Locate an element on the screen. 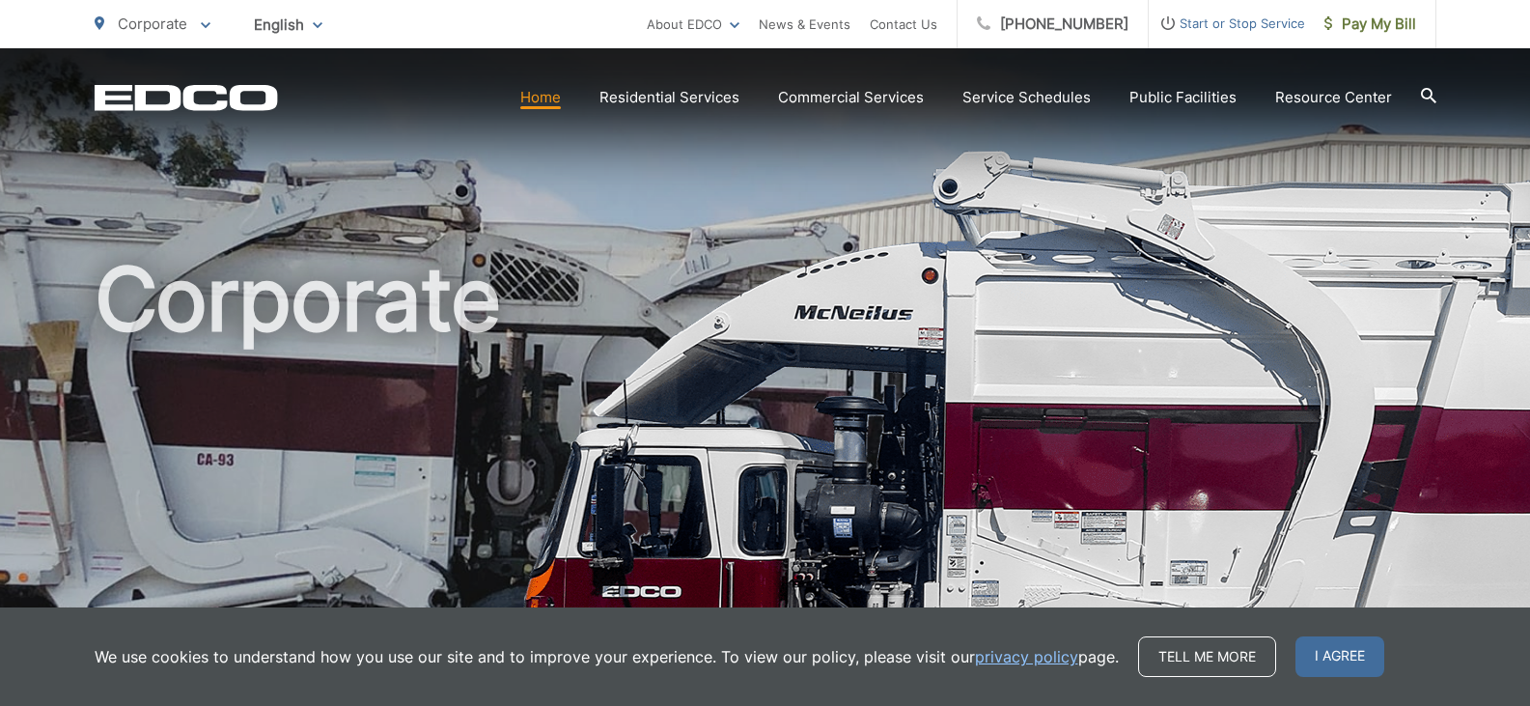 Image resolution: width=1530 pixels, height=706 pixels. a: EDCD logo. Return to the homepage. is located at coordinates (186, 98).